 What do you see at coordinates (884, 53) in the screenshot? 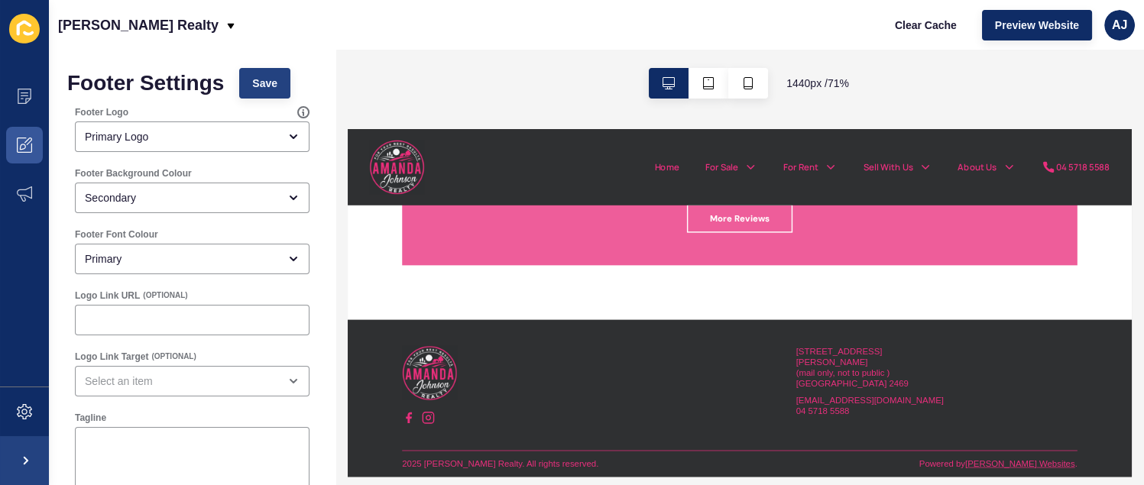
I see `a: About Us` at bounding box center [884, 53].